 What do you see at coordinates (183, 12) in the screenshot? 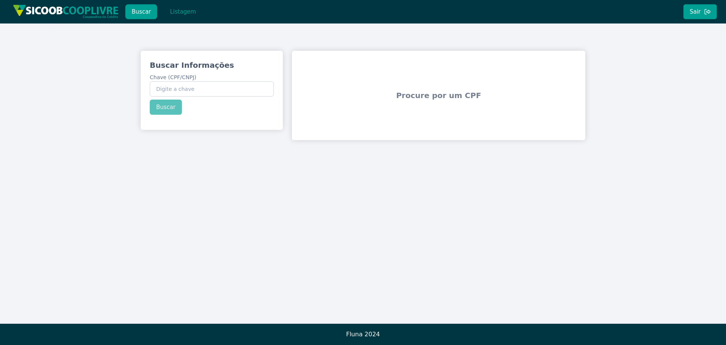
I see `button: Listagem` at bounding box center [183, 12].